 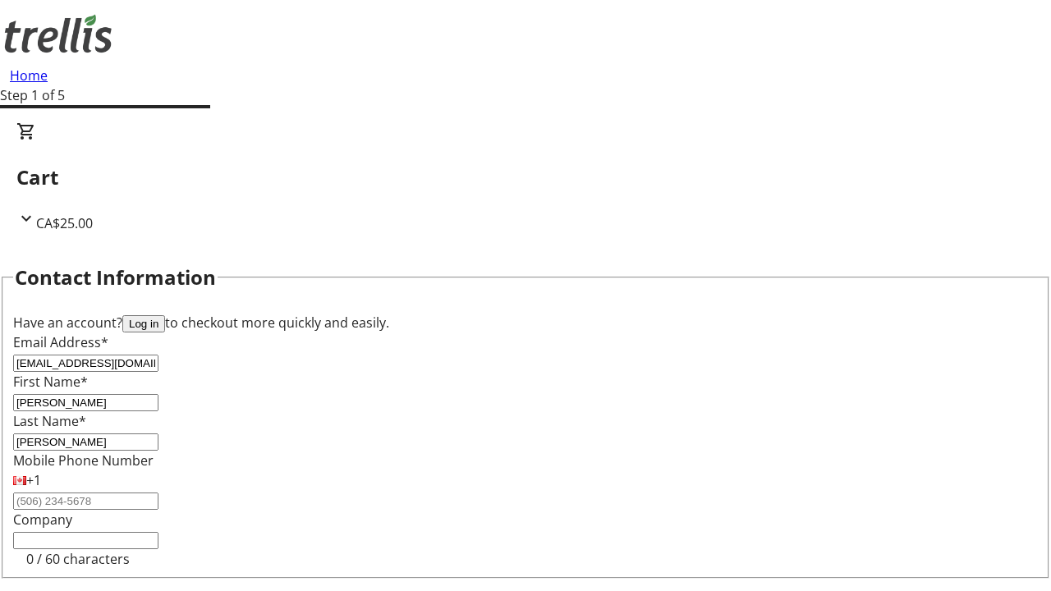 I want to click on label: Email Address*, so click(x=61, y=342).